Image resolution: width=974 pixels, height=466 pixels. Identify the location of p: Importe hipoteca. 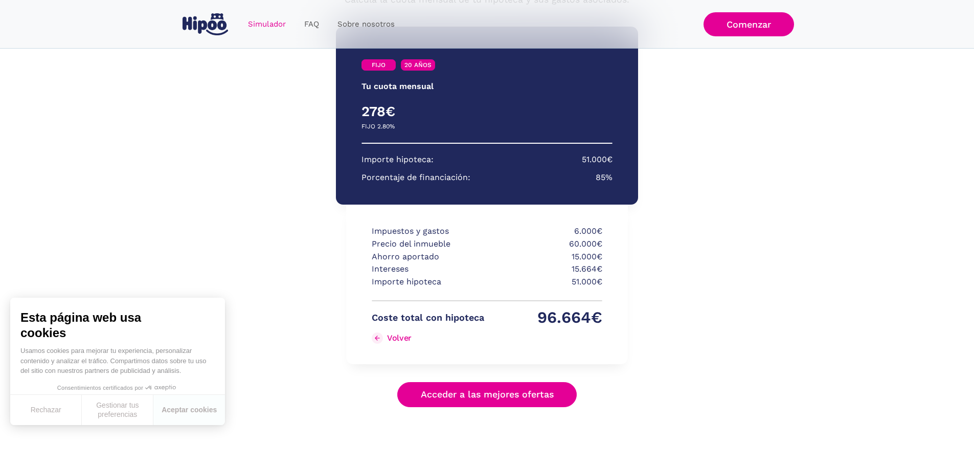
(428, 282).